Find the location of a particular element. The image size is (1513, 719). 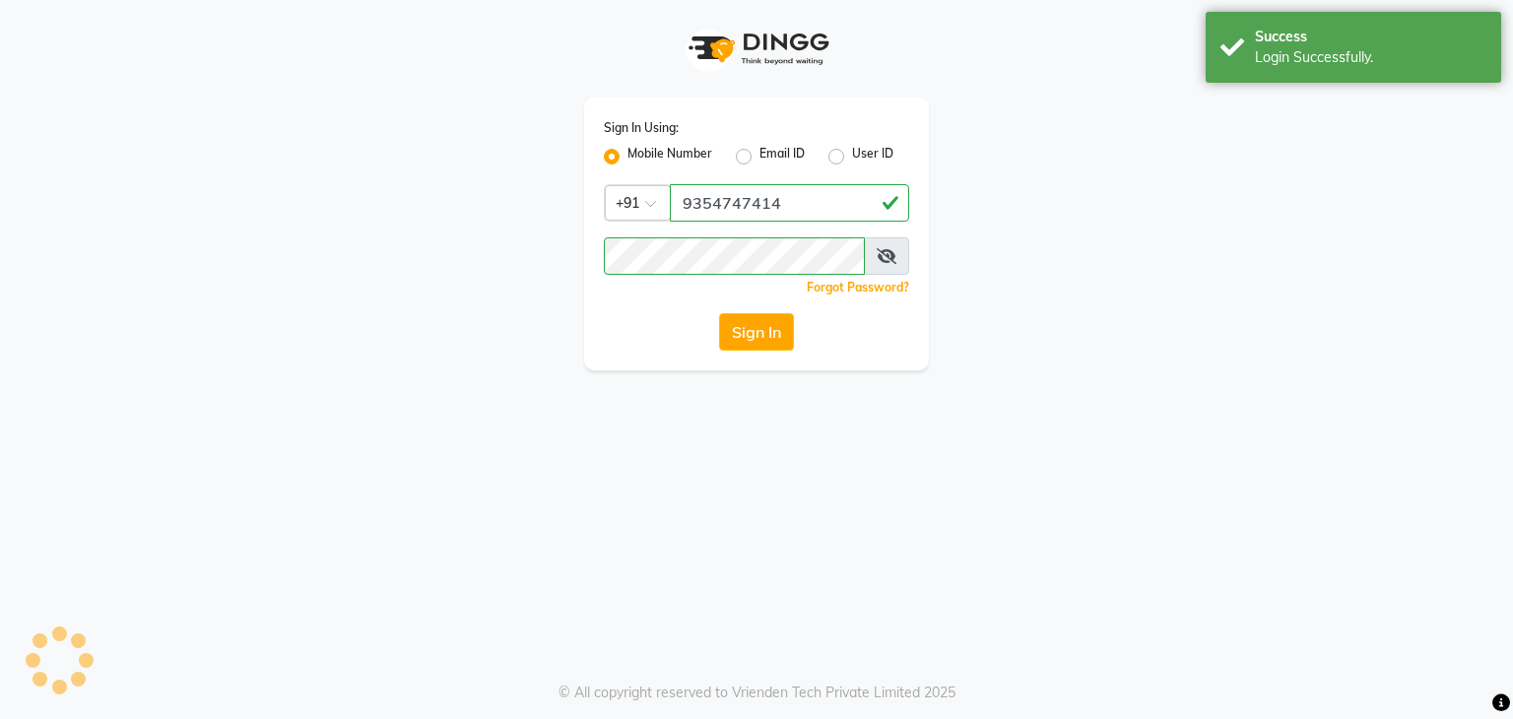

label: User ID is located at coordinates (873, 157).